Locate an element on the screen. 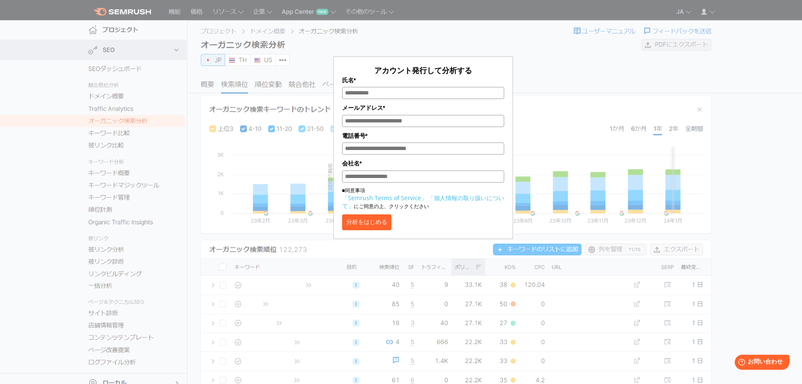 The height and width of the screenshot is (384, 802). a: 「個人情報の取り扱いについて」 is located at coordinates (423, 202).